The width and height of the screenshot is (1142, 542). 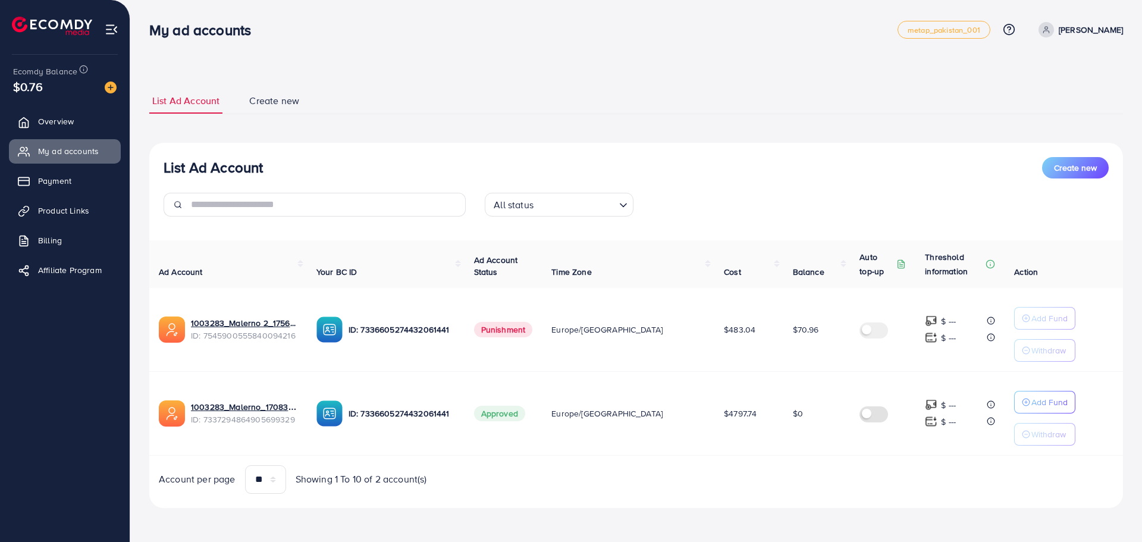 What do you see at coordinates (944, 30) in the screenshot?
I see `a: metap_pakistan_001` at bounding box center [944, 30].